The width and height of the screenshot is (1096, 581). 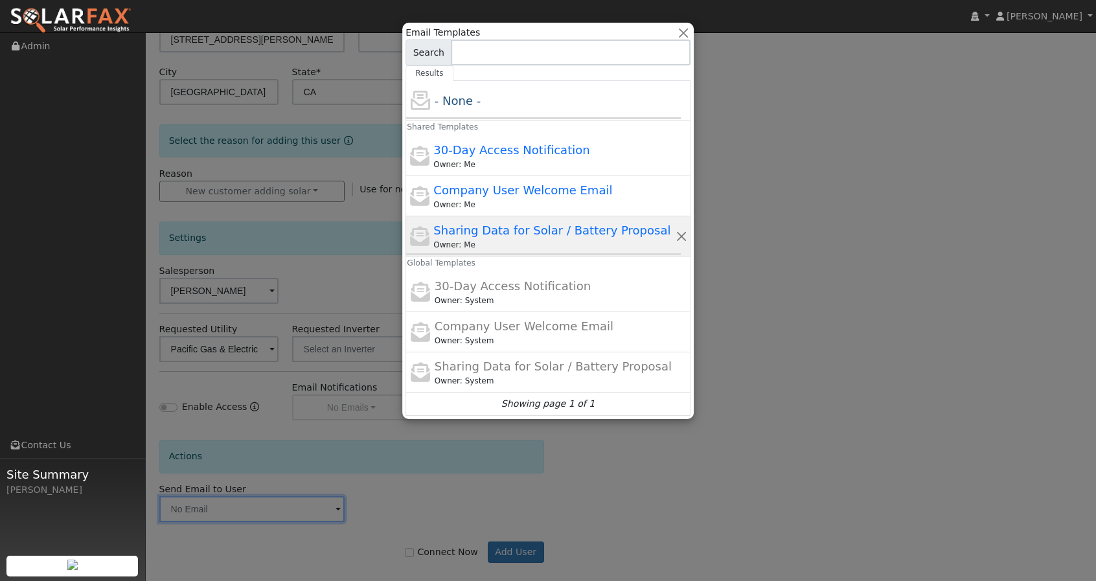 I want to click on h6: Shared Templates, so click(x=407, y=127).